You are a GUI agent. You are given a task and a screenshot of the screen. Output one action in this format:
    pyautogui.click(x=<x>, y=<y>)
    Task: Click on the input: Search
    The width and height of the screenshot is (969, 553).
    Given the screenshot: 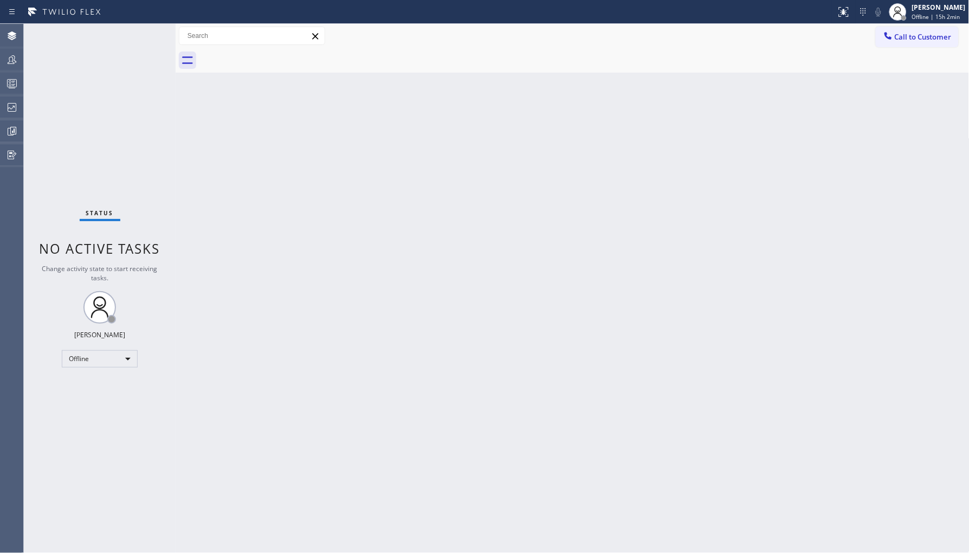 What is the action you would take?
    pyautogui.click(x=252, y=36)
    